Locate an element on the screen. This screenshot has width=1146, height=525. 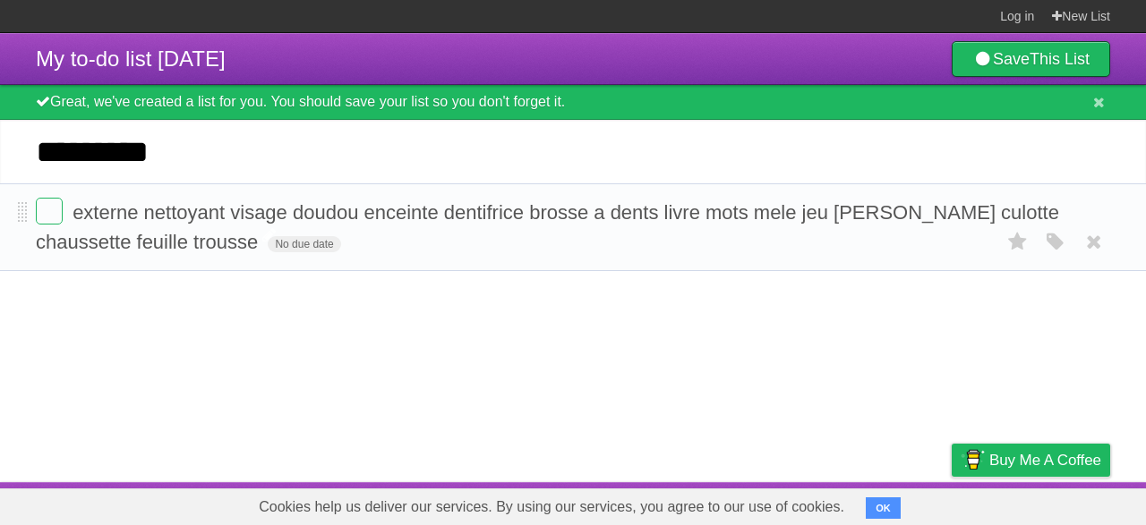
img: Buy me a coffee is located at coordinates (972, 460).